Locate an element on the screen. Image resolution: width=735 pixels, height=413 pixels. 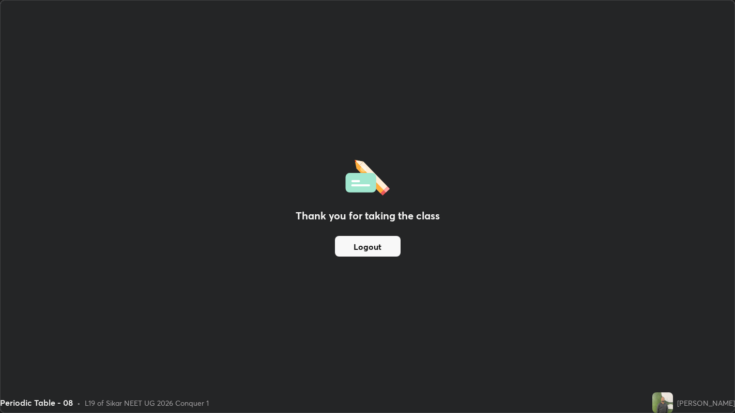
h2: Thank you for taking the class is located at coordinates (367, 216).